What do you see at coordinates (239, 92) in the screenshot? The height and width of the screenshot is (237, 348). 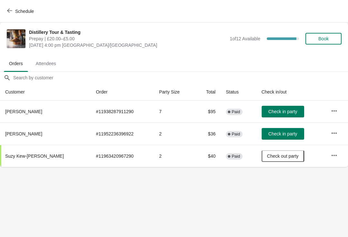 I see `th: Status` at bounding box center [239, 92].